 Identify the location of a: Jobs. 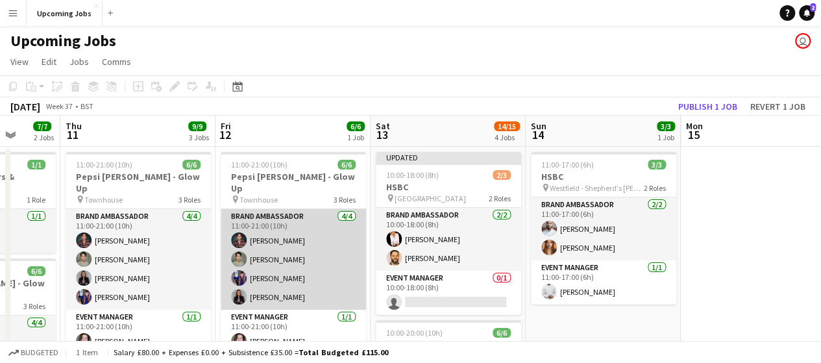
(79, 62).